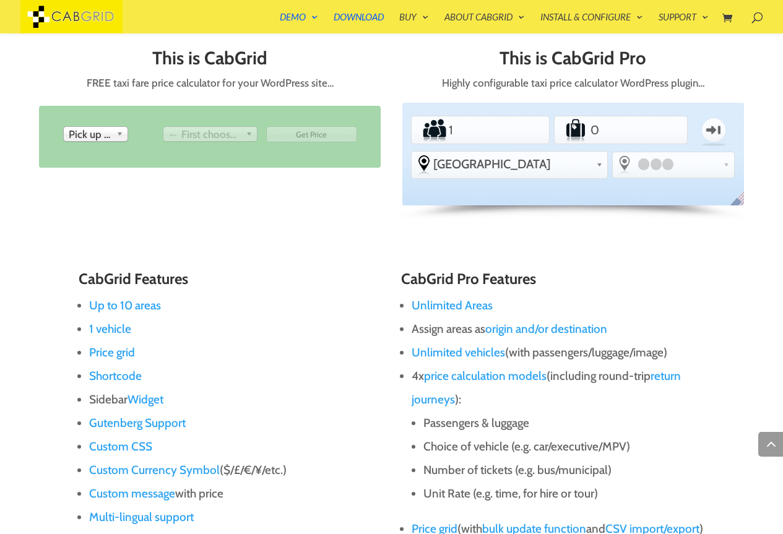 Image resolution: width=783 pixels, height=534 pixels. Describe the element at coordinates (141, 517) in the screenshot. I see `a: Multi-lingual support` at that location.